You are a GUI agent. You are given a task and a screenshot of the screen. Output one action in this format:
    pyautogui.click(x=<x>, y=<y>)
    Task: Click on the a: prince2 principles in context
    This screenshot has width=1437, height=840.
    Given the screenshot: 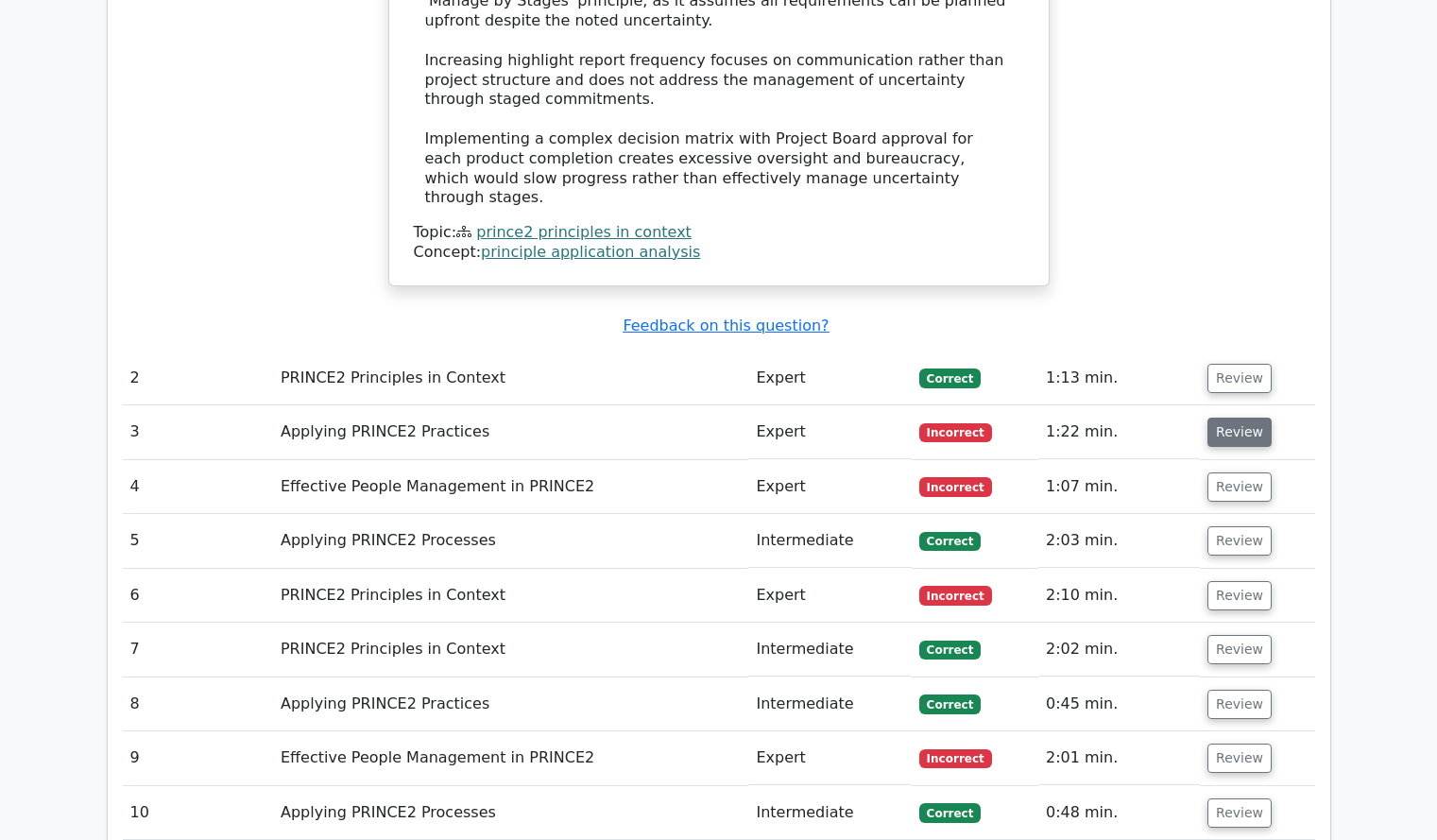 What is the action you would take?
    pyautogui.click(x=584, y=231)
    